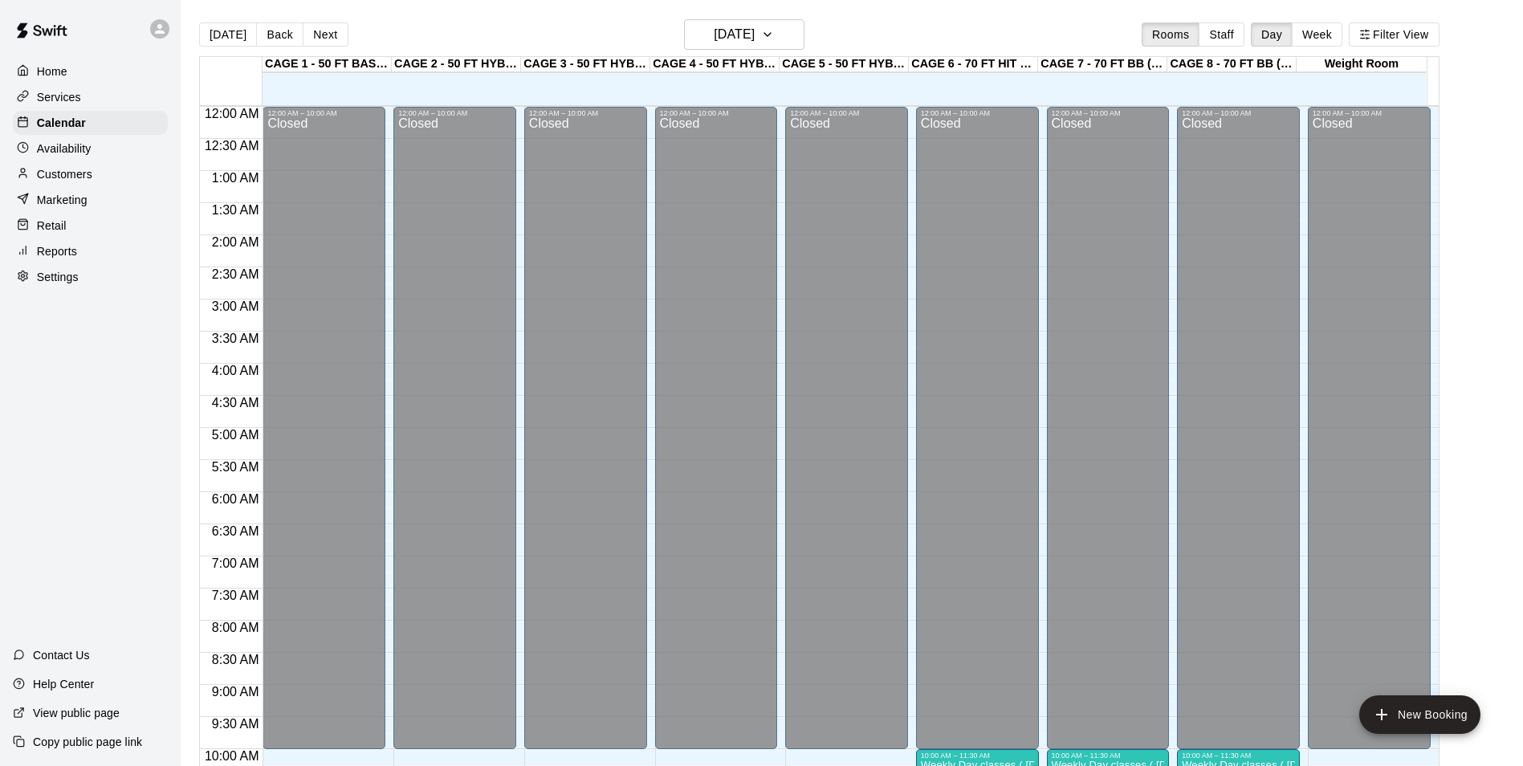 The height and width of the screenshot is (766, 1523). What do you see at coordinates (63, 684) in the screenshot?
I see `p: Help Center` at bounding box center [63, 684].